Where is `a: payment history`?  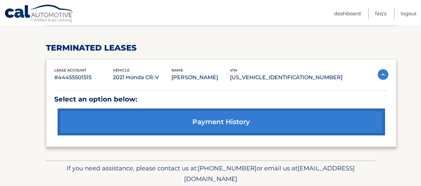
a: payment history is located at coordinates (221, 122).